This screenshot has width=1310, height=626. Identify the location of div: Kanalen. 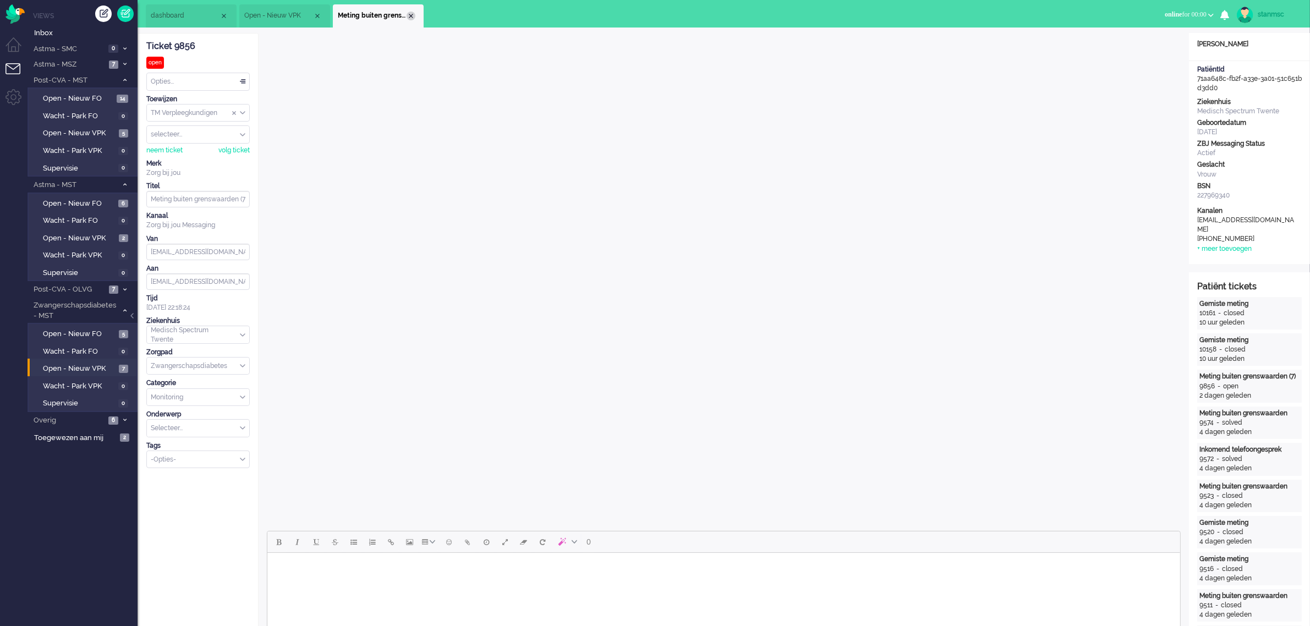
(1249, 211).